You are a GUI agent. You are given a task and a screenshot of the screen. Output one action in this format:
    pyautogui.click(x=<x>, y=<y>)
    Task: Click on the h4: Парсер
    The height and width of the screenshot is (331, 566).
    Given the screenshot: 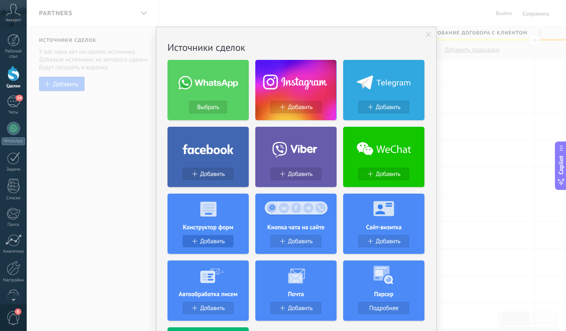 What is the action you would take?
    pyautogui.click(x=384, y=294)
    